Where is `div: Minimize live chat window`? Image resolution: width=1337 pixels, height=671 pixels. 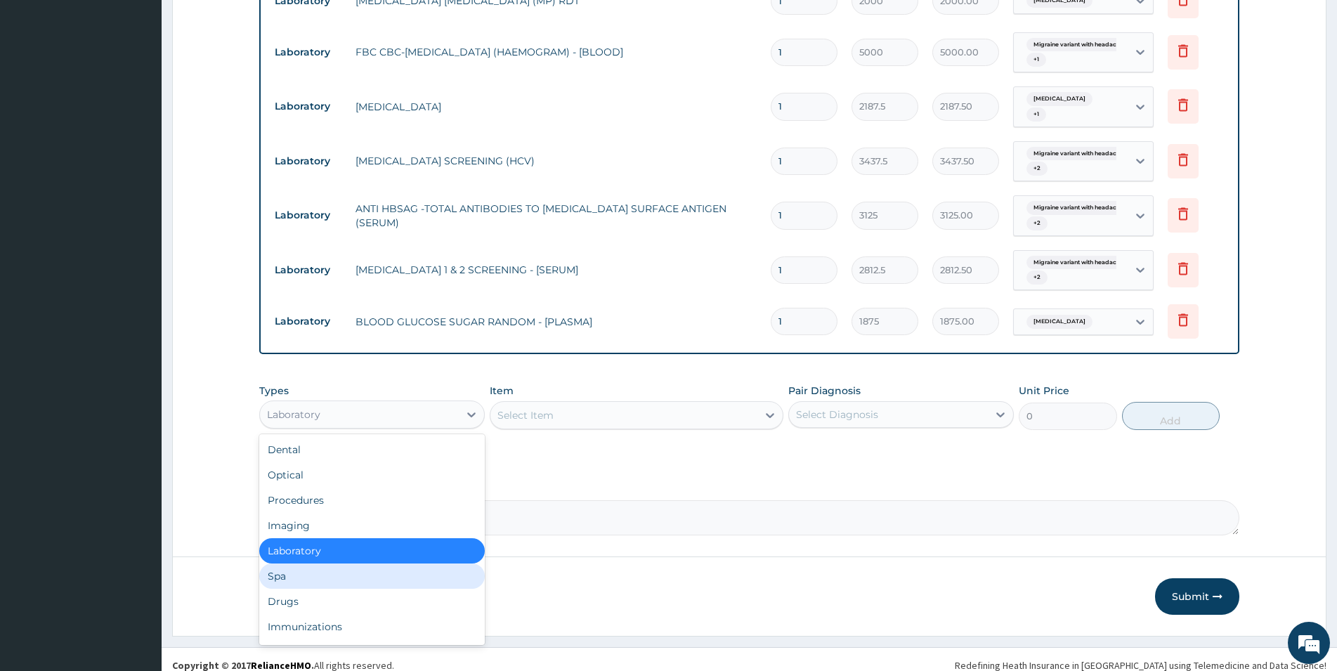
div: Minimize live chat window is located at coordinates (247, 24).